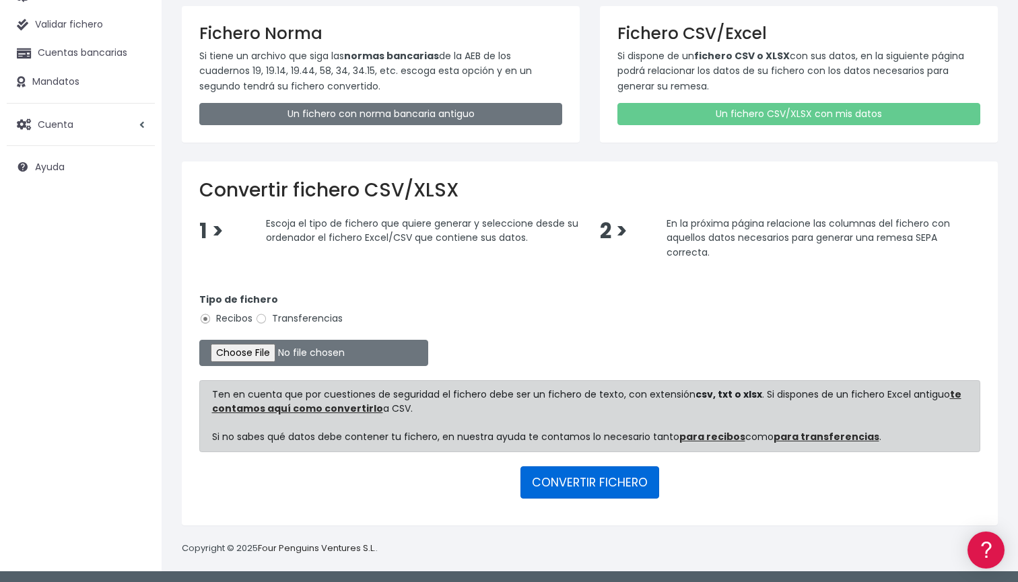  I want to click on strong: Tipo de fichero, so click(238, 300).